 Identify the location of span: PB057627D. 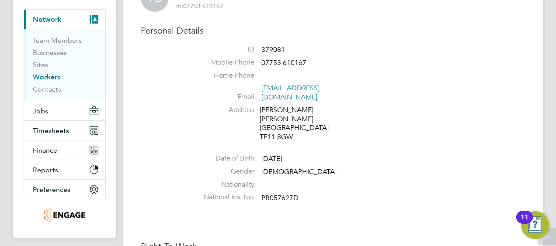
(280, 198).